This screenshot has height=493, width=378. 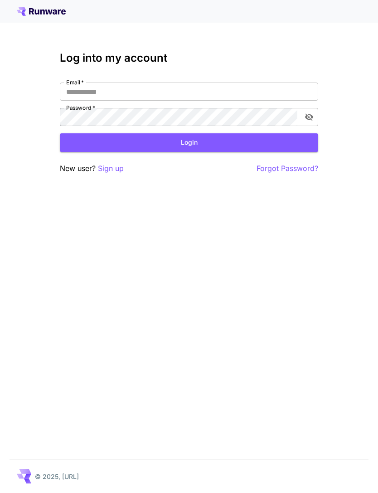 What do you see at coordinates (288, 168) in the screenshot?
I see `p: Forgot Password?` at bounding box center [288, 168].